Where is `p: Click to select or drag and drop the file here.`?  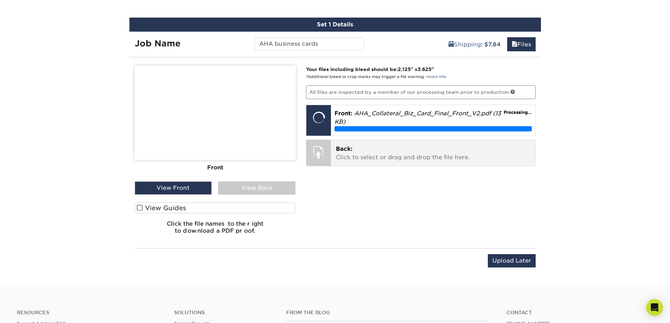
p: Click to select or drag and drop the file here. is located at coordinates (433, 153).